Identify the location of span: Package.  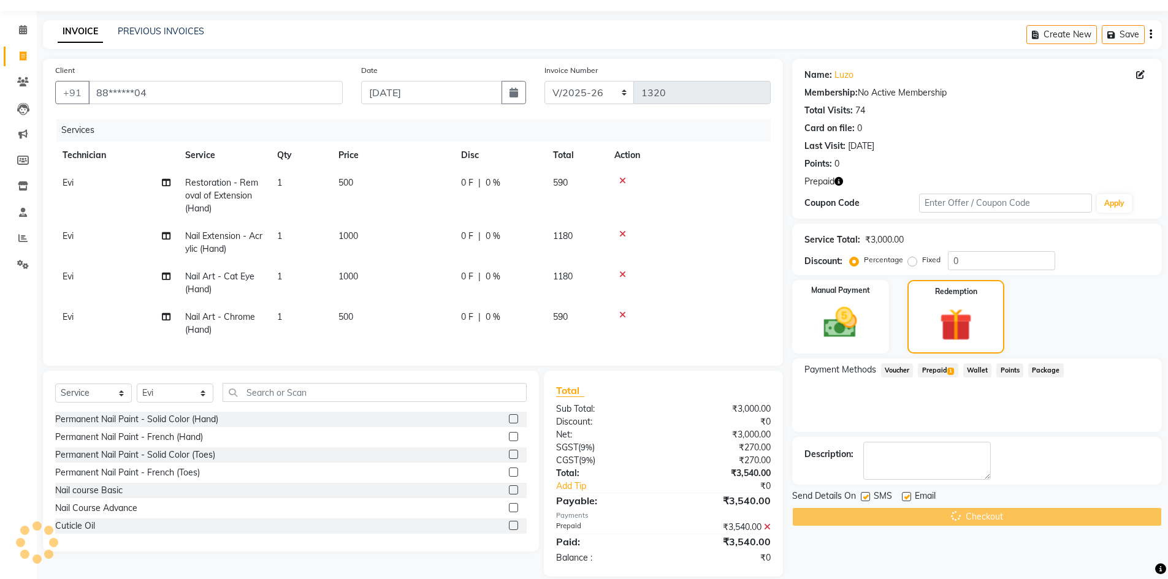
(1046, 370).